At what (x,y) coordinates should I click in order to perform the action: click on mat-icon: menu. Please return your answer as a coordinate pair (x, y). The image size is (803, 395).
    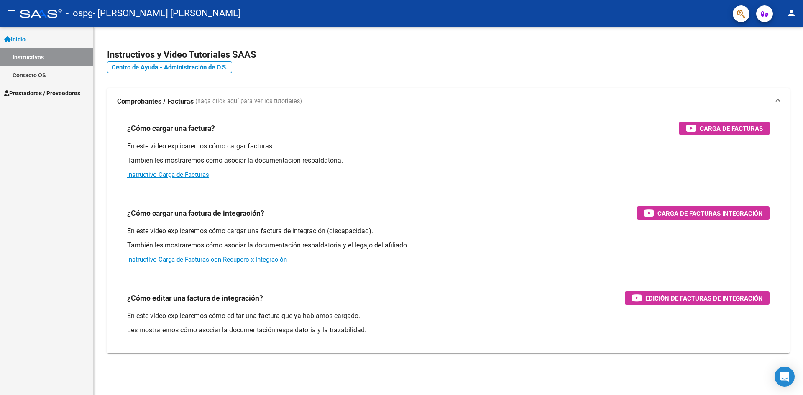
    Looking at the image, I should click on (12, 13).